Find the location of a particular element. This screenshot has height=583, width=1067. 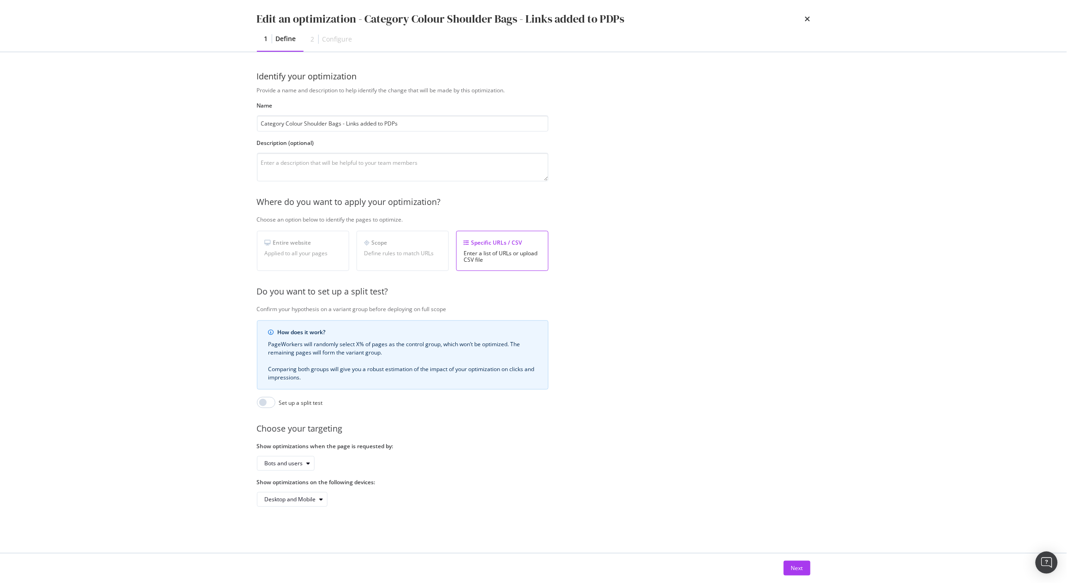

div: Define is located at coordinates (286, 39).